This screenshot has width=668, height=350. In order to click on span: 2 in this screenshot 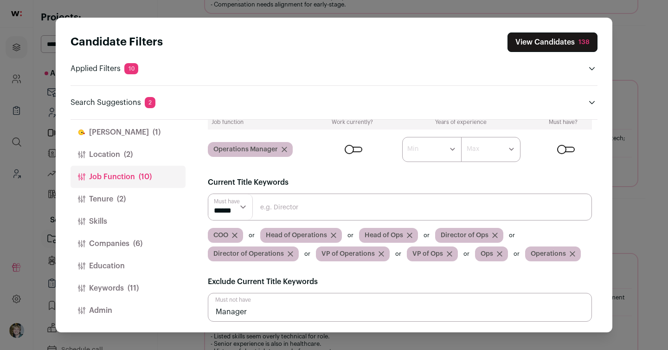, I will do `click(150, 103)`.